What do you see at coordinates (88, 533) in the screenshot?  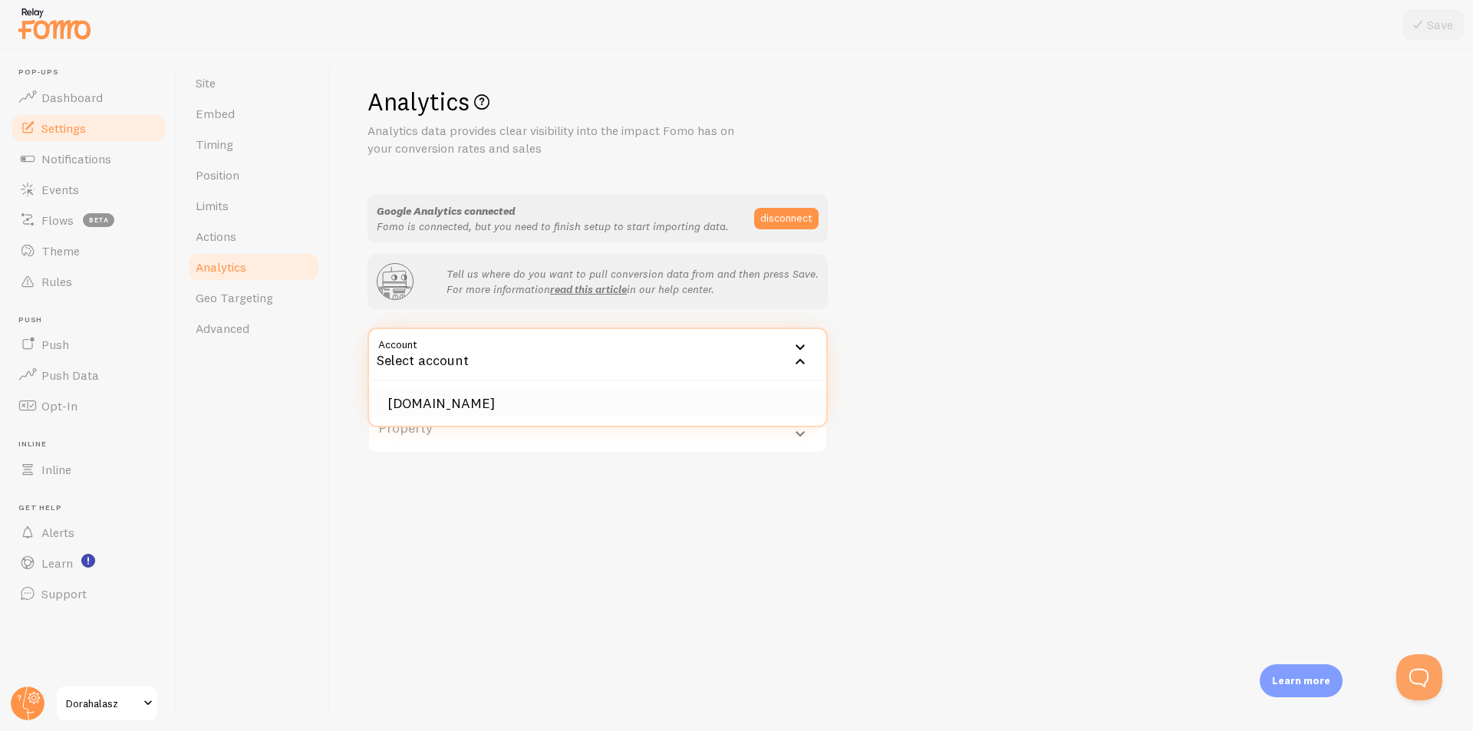 I see `a: Alerts` at bounding box center [88, 533].